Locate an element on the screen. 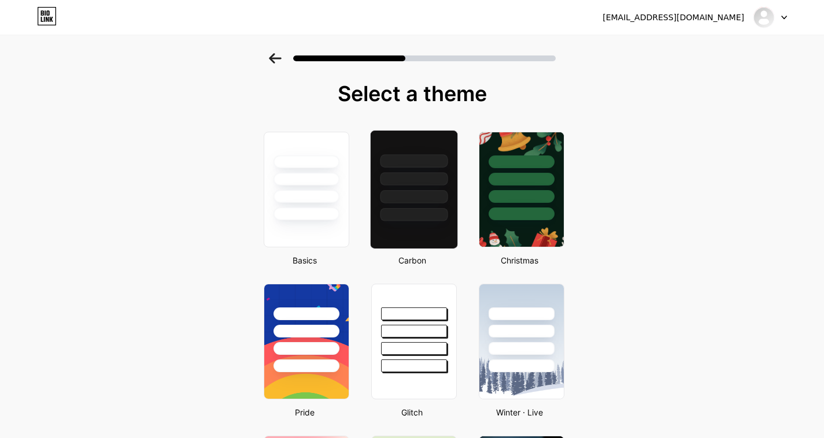 The width and height of the screenshot is (824, 438). div: Winter · Live is located at coordinates (520, 412).